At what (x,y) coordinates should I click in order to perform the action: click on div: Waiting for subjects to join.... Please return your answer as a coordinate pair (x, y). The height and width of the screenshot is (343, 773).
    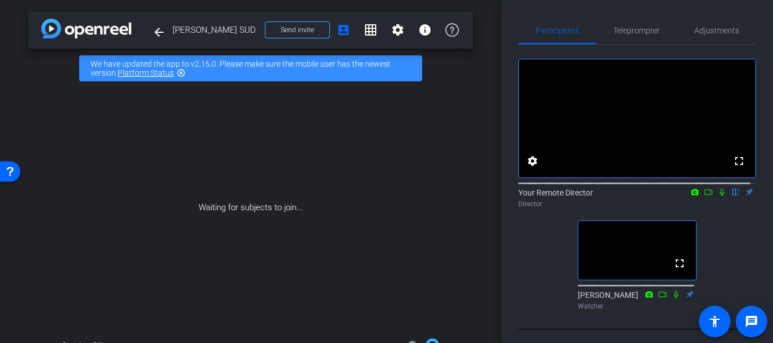
    Looking at the image, I should click on (251, 208).